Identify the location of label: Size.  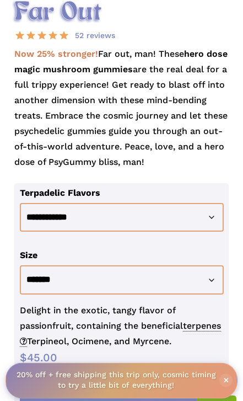
(29, 255).